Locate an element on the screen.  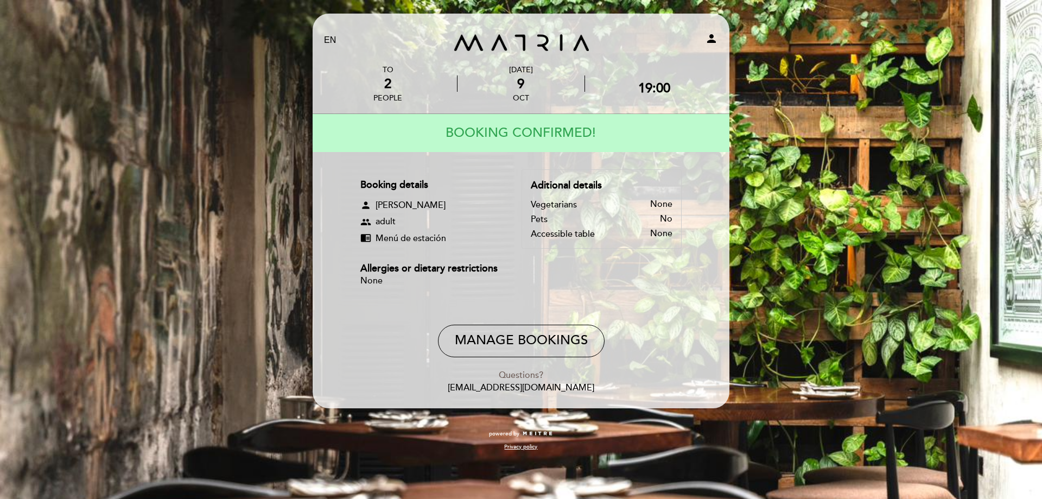
a: powered by is located at coordinates (521, 434).